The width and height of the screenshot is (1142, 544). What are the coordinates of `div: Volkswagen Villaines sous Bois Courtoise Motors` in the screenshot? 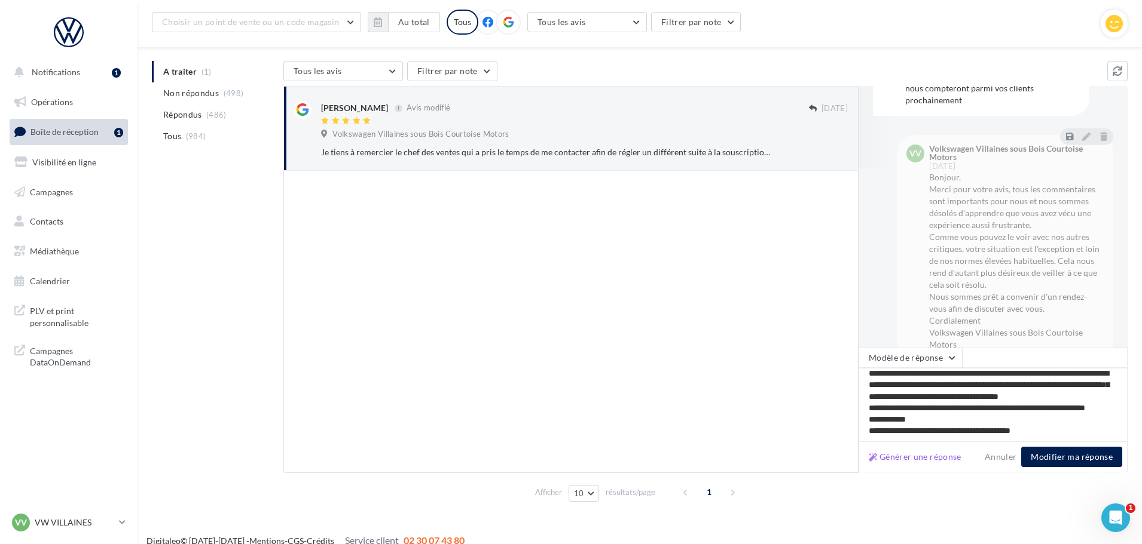 It's located at (1015, 153).